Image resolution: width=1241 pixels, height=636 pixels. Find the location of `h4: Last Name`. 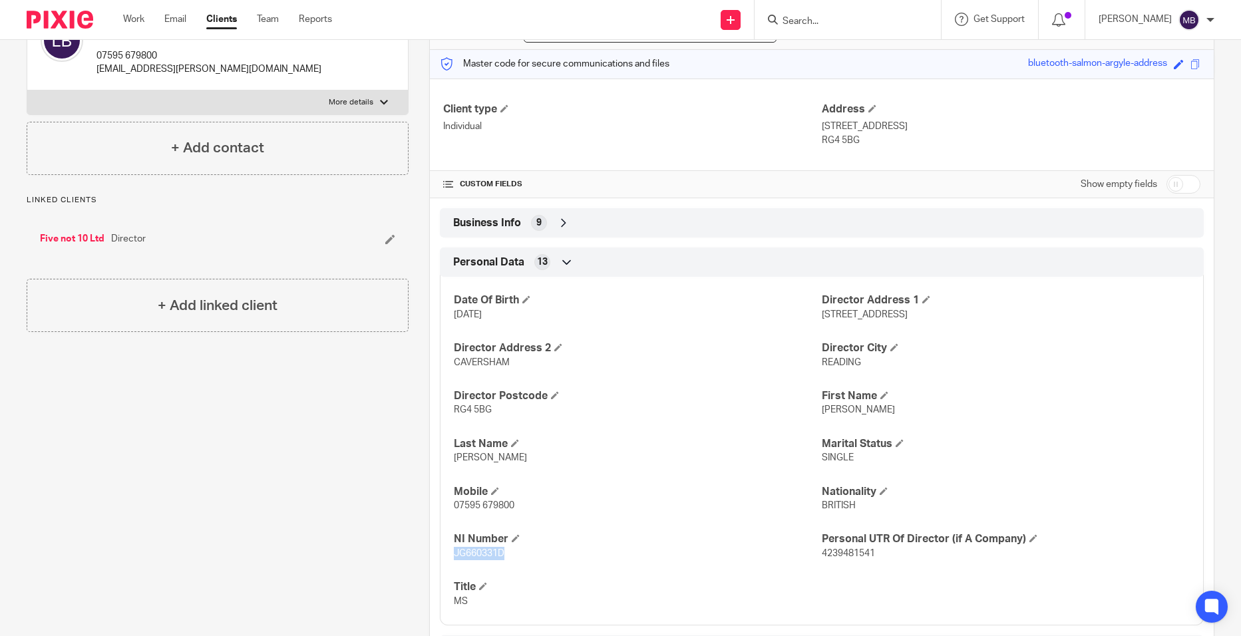

h4: Last Name is located at coordinates (637, 444).